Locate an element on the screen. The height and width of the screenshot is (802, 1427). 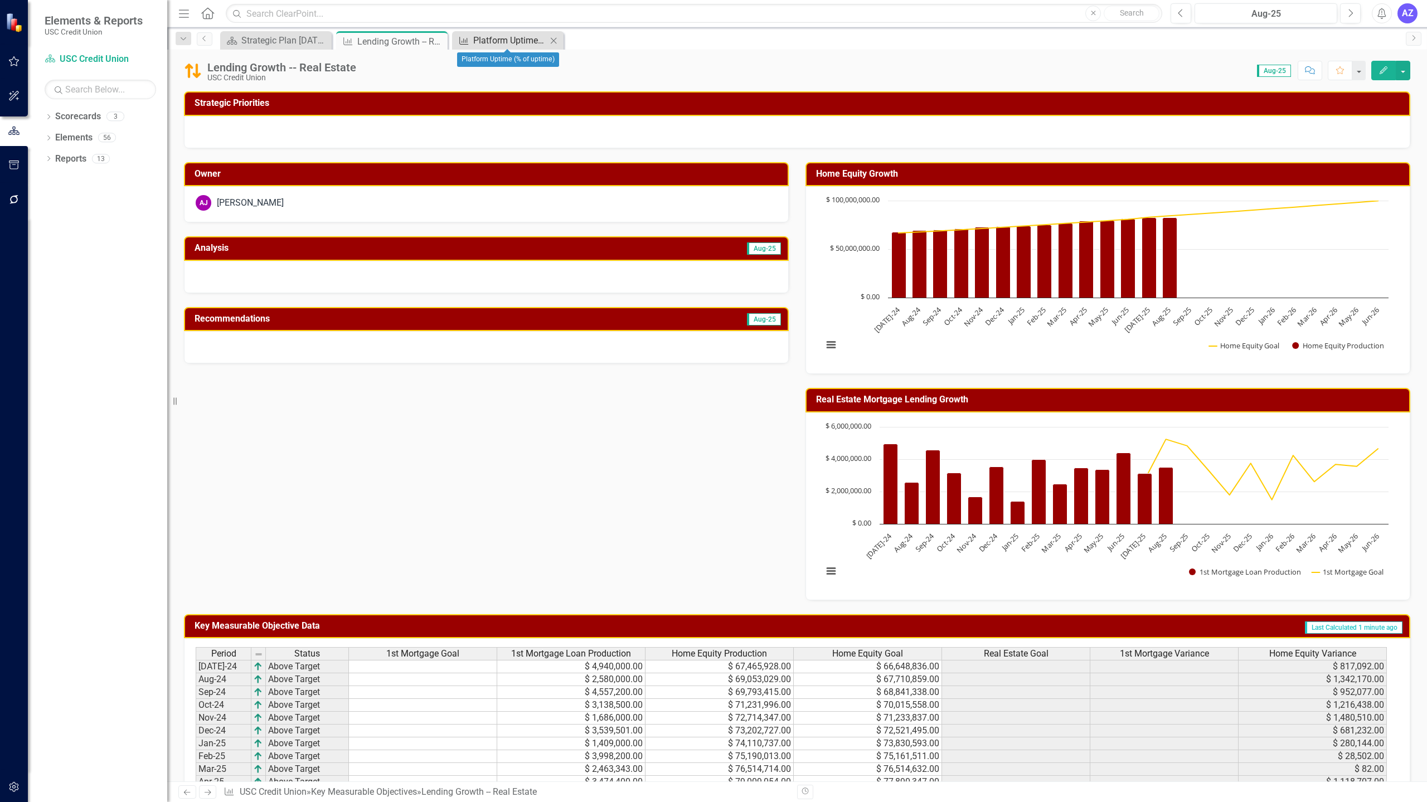
h3: Home Equity Growth is located at coordinates (1110, 174).